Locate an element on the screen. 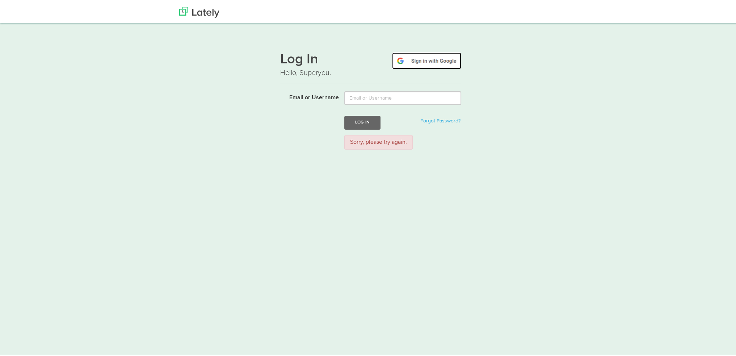  label: Email or Username is located at coordinates (307, 95).